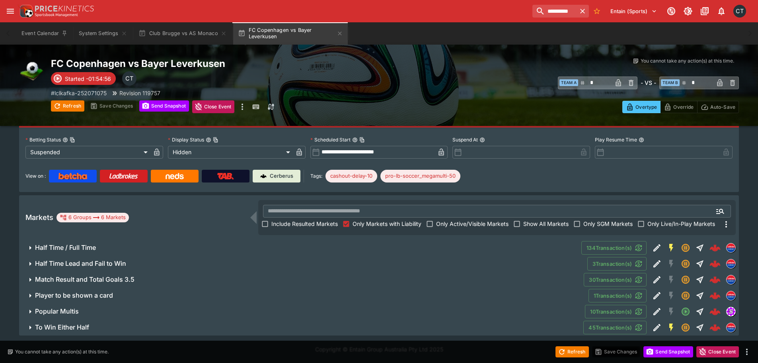 Image resolution: width=758 pixels, height=363 pixels. Describe the element at coordinates (731, 295) in the screenshot. I see `div: lclkafka` at that location.